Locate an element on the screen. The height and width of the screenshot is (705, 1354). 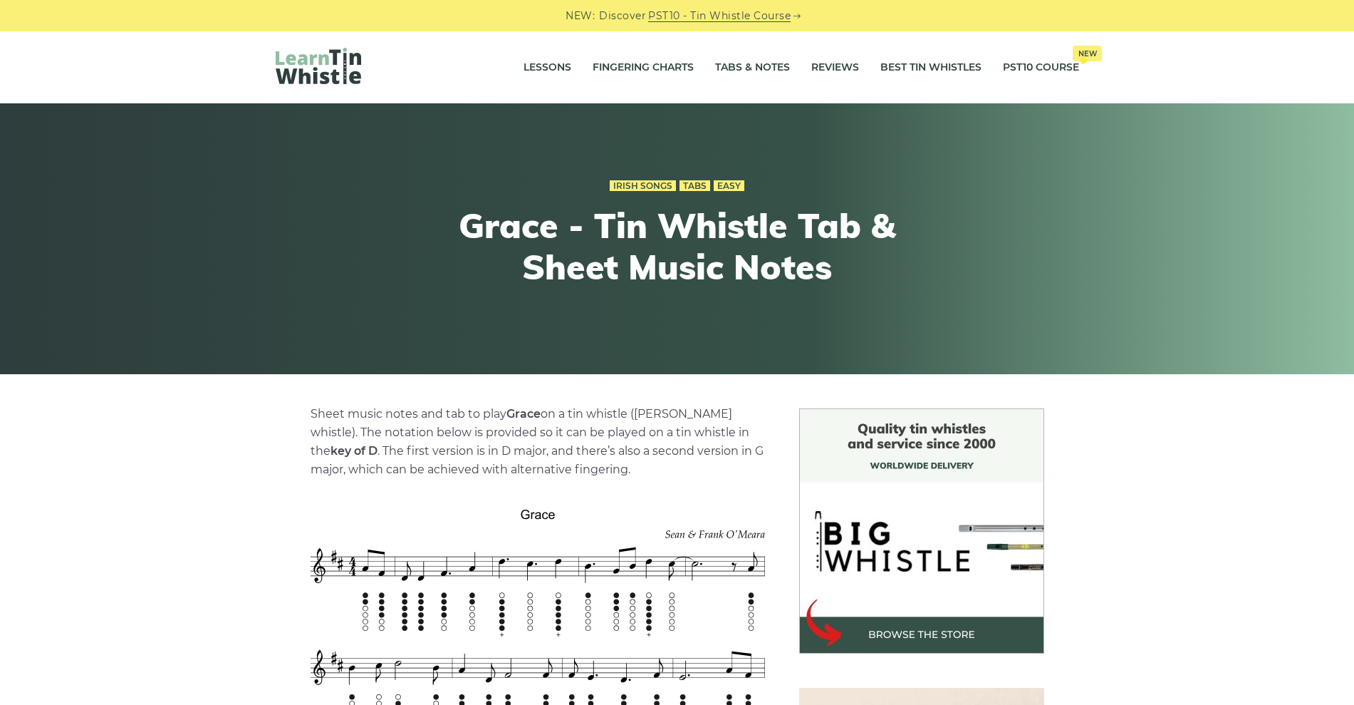
a: Irish Songs is located at coordinates (643, 186).